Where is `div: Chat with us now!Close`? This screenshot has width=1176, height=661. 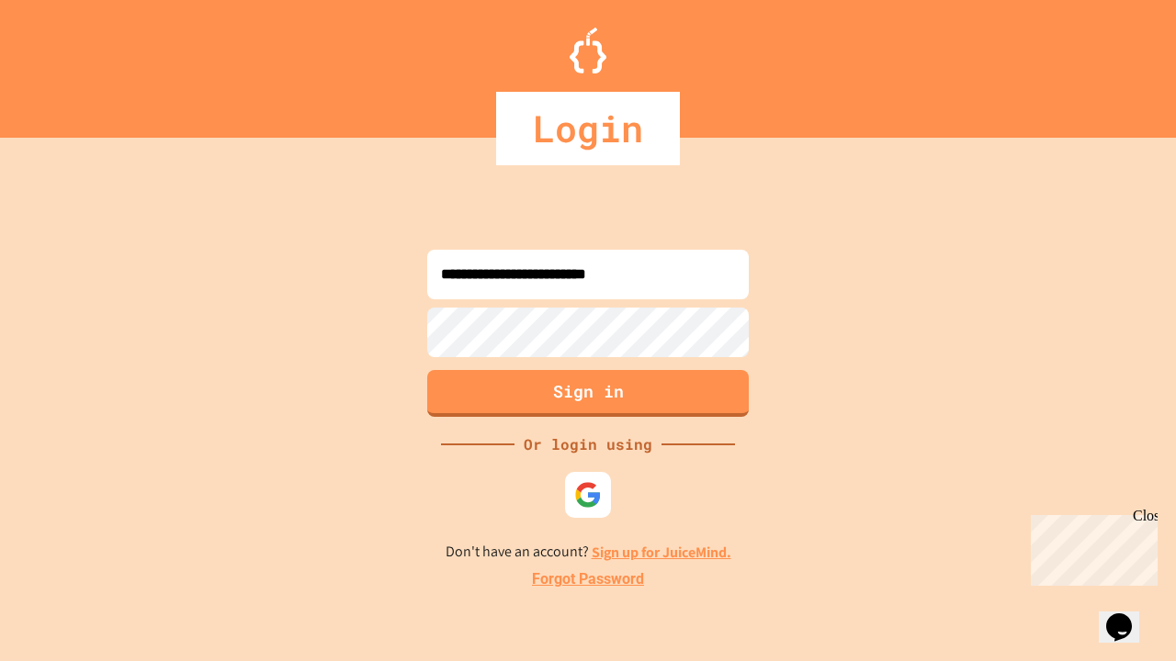 div: Chat with us now!Close is located at coordinates (67, 62).